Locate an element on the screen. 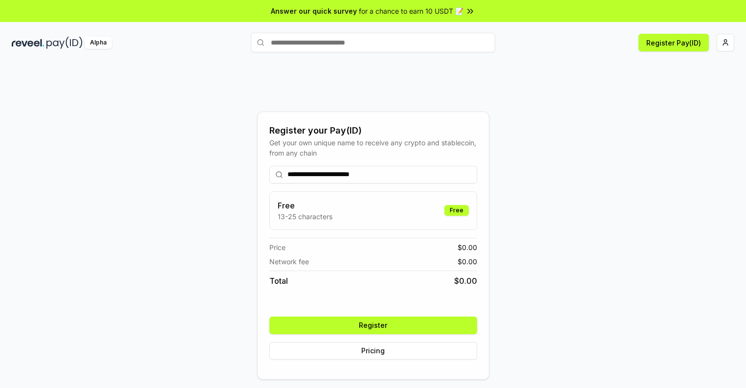  img: pay_id is located at coordinates (65, 43).